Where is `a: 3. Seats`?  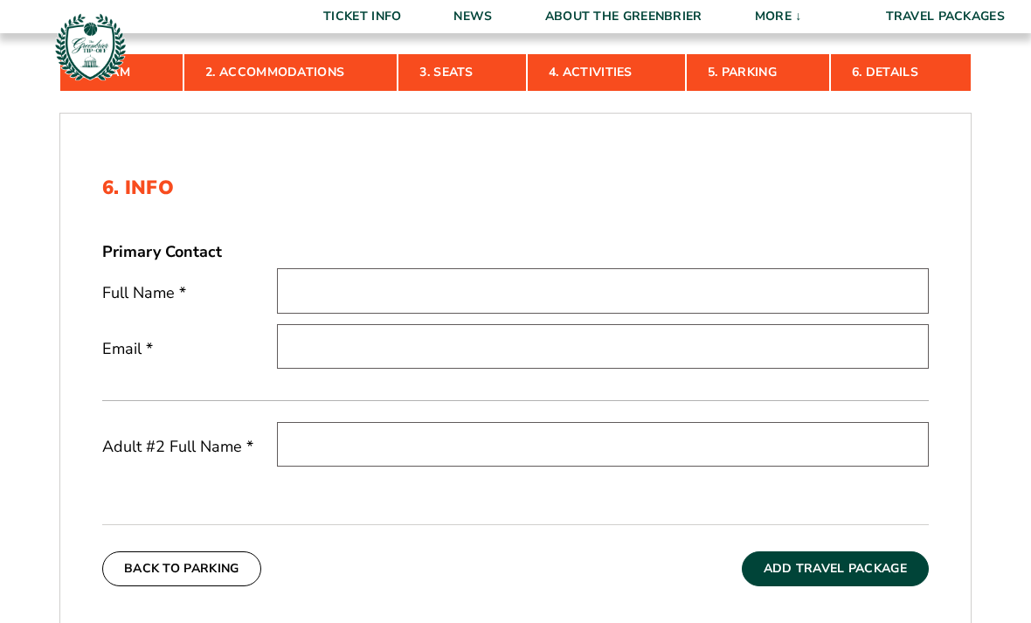
a: 3. Seats is located at coordinates (461, 73).